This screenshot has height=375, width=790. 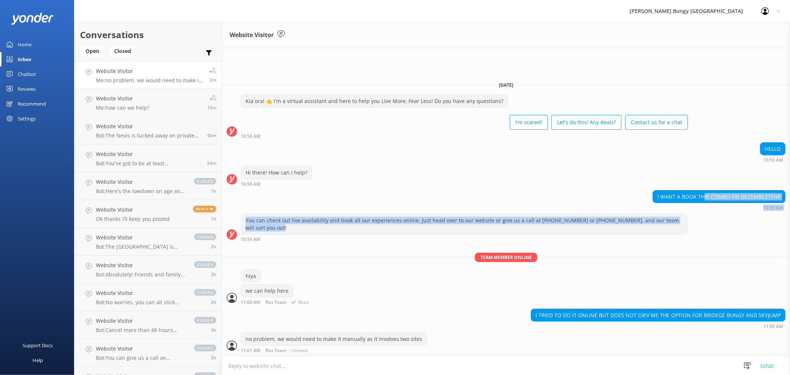 What do you see at coordinates (529, 122) in the screenshot?
I see `button: I'm scared!` at bounding box center [529, 122].